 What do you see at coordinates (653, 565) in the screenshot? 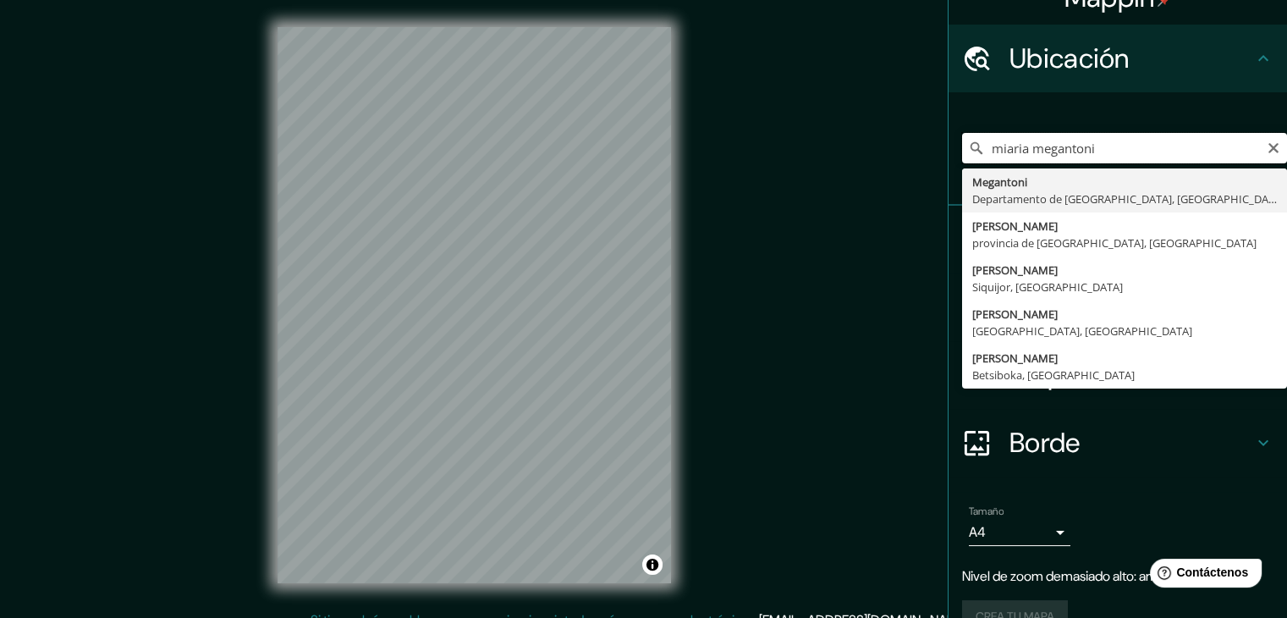
I see `button: Activar o desactivar atribución` at bounding box center [653, 565].